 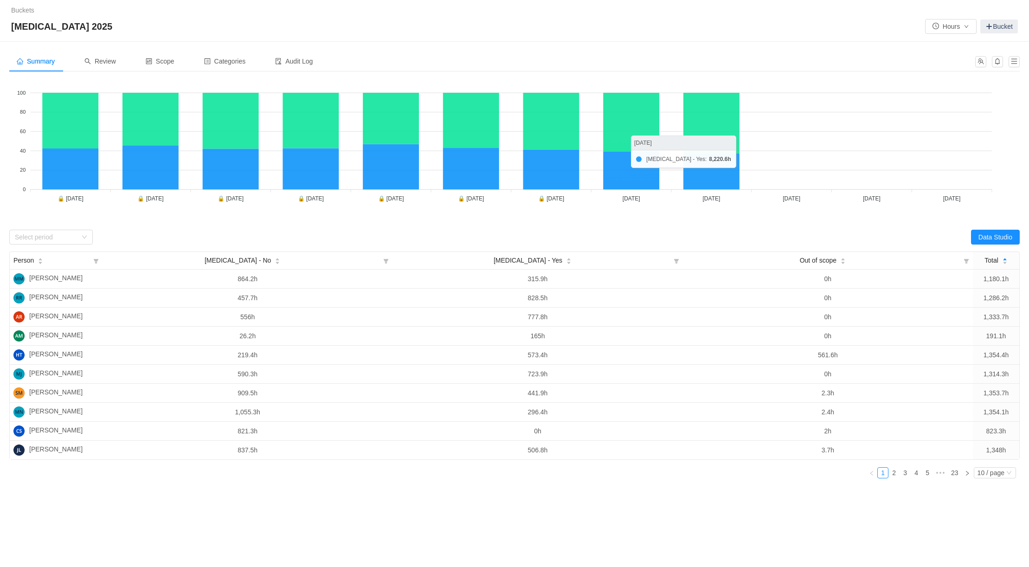 What do you see at coordinates (996, 450) in the screenshot?
I see `td: 1,348h` at bounding box center [996, 450].